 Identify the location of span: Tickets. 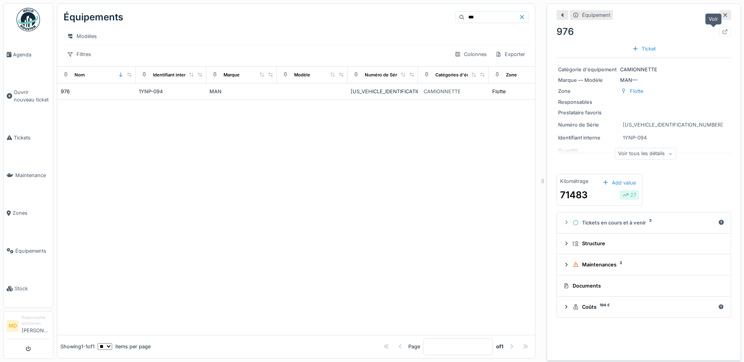
(32, 138).